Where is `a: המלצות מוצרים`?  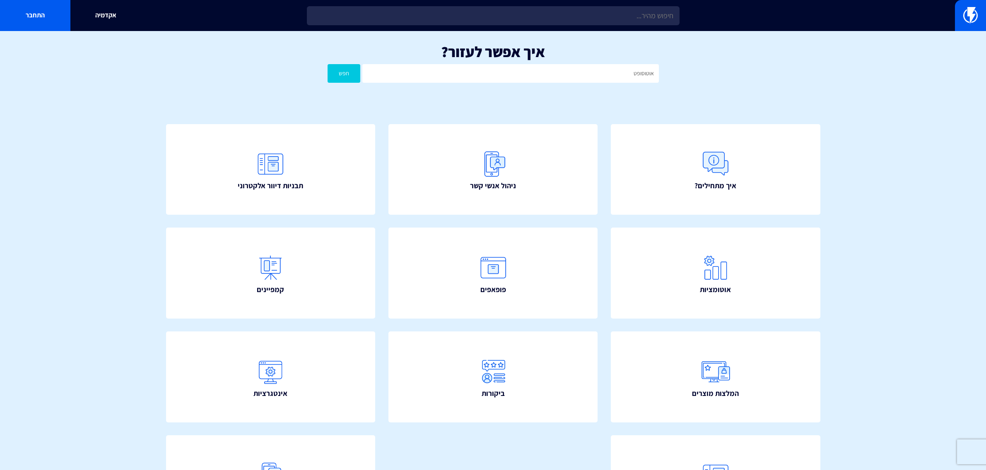 a: המלצות מוצרים is located at coordinates (716, 377).